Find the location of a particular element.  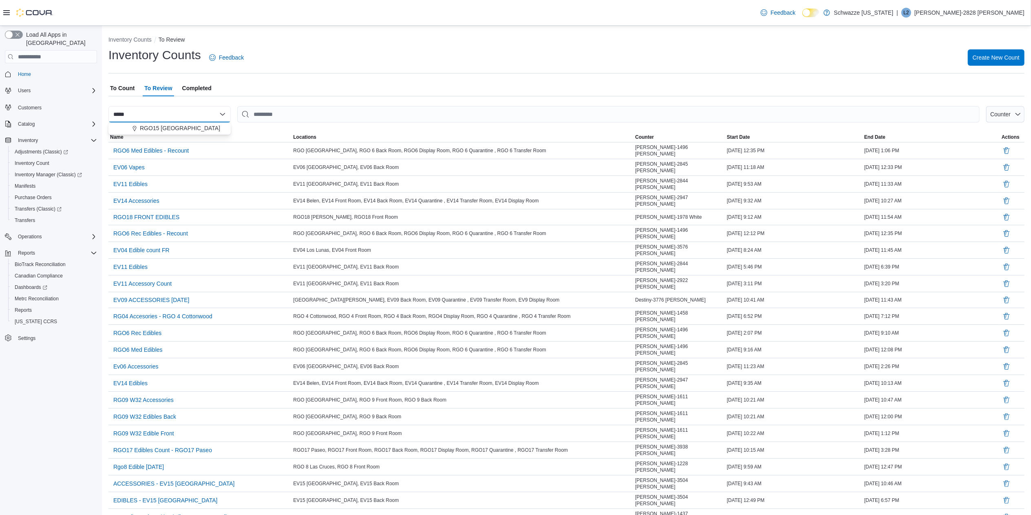

span: Inventory Count is located at coordinates (54, 163).